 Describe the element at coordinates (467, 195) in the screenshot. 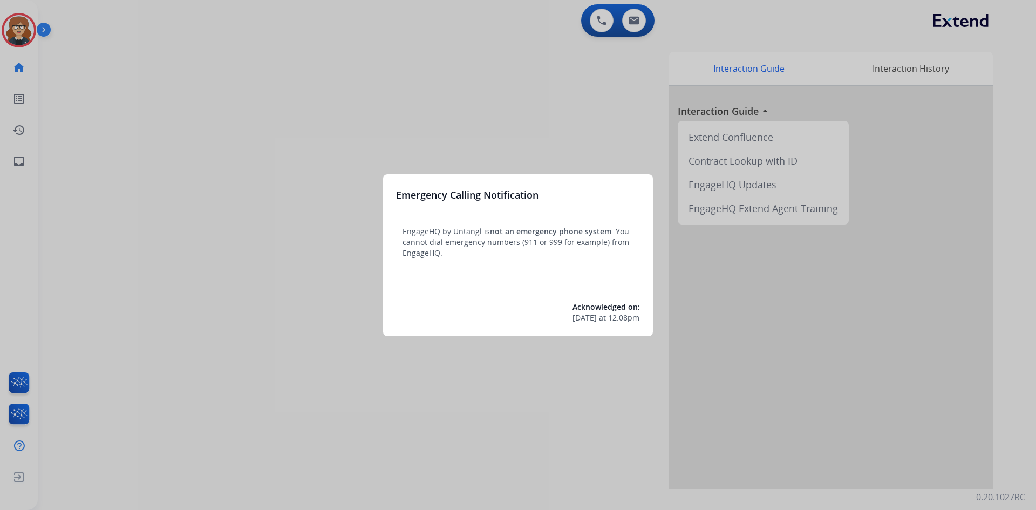

I see `h3: Emergency Calling Notification` at that location.